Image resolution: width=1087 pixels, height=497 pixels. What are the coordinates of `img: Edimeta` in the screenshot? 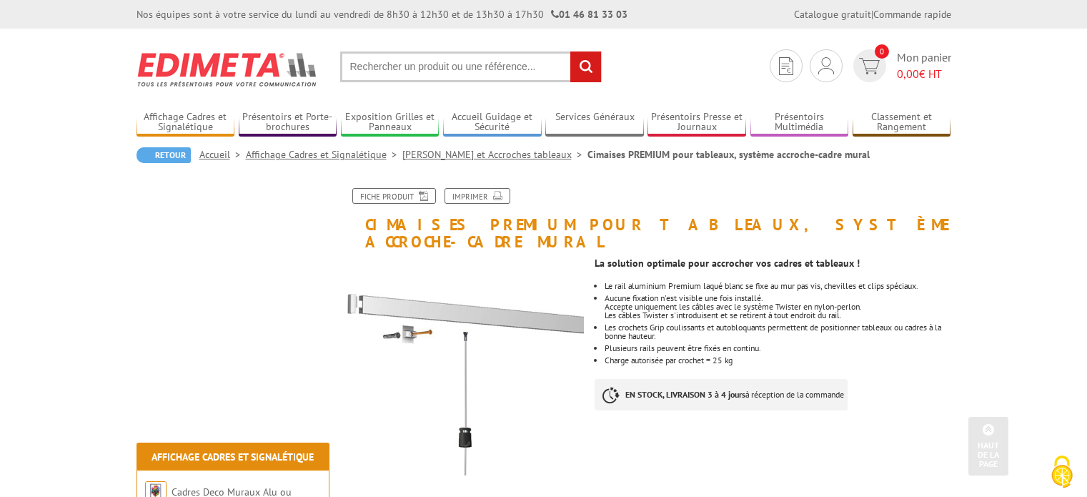 It's located at (227, 69).